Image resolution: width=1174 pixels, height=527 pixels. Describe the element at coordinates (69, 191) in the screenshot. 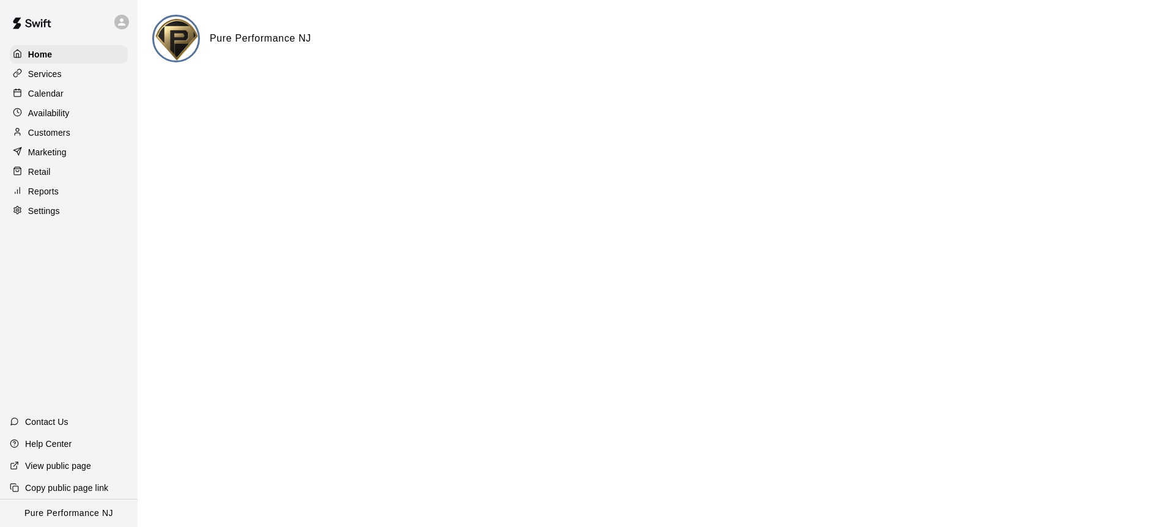

I see `div: Reports` at that location.